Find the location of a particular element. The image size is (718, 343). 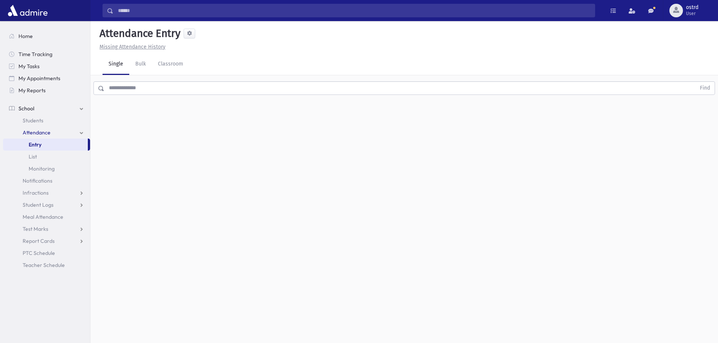

button: Find is located at coordinates (705, 88).